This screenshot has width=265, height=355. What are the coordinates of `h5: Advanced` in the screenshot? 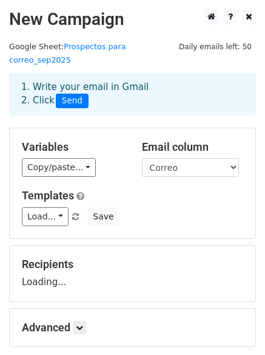 It's located at (132, 327).